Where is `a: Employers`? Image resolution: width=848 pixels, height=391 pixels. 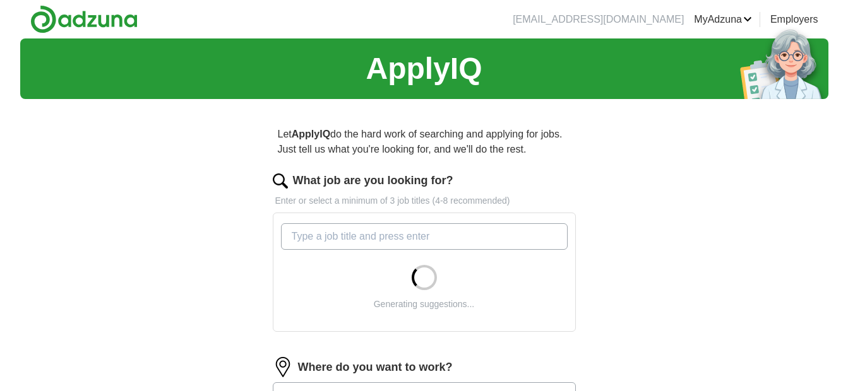
a: Employers is located at coordinates (794, 20).